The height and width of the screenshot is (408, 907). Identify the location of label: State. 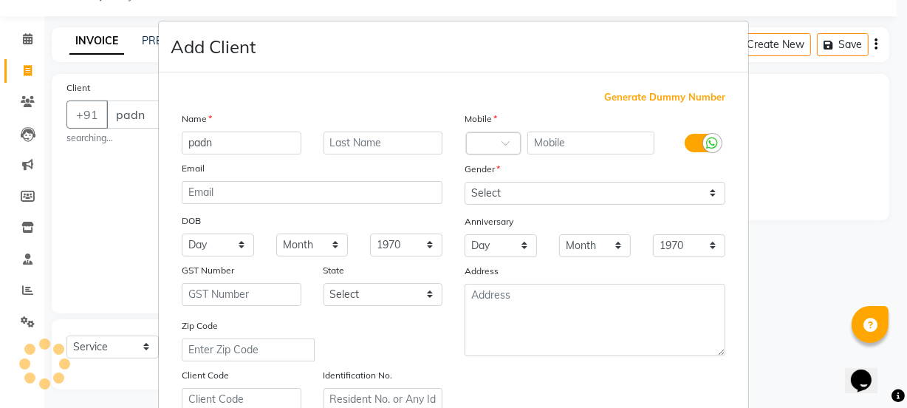
(334, 270).